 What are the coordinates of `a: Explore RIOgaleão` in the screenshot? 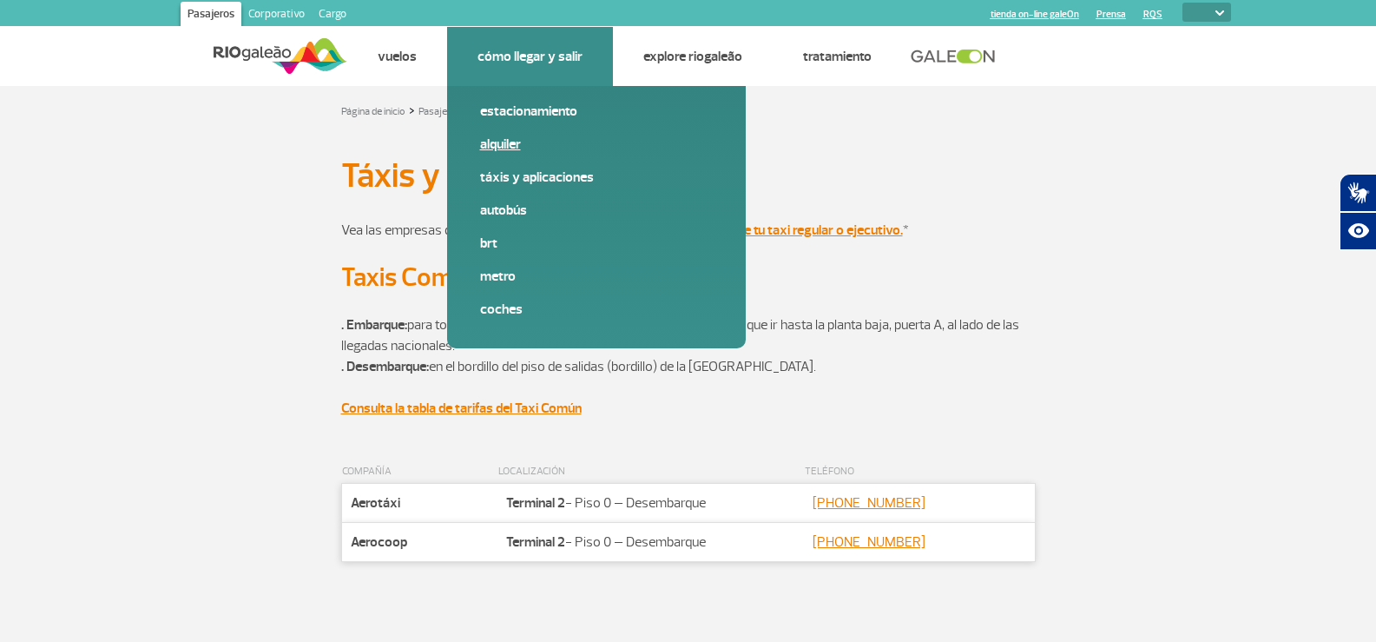 It's located at (693, 56).